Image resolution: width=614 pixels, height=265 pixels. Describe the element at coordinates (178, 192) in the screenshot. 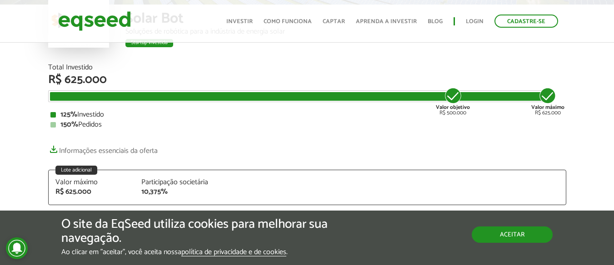

I see `div: 10,375%` at that location.